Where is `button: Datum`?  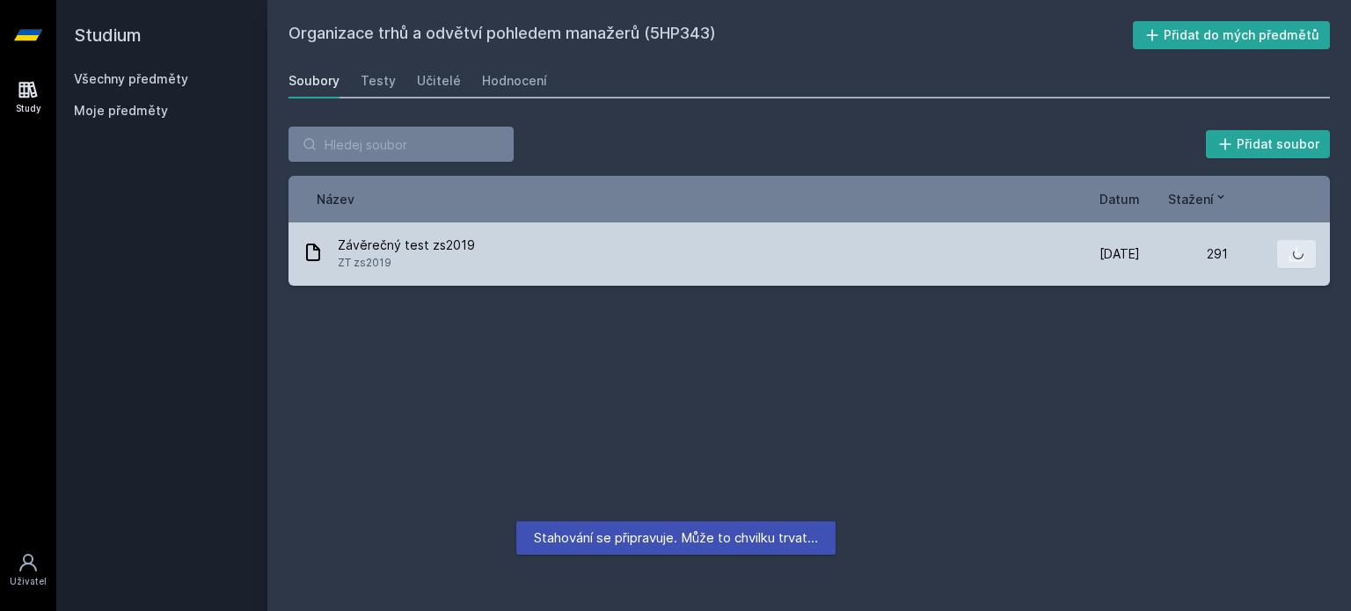
button: Datum is located at coordinates (1120, 199).